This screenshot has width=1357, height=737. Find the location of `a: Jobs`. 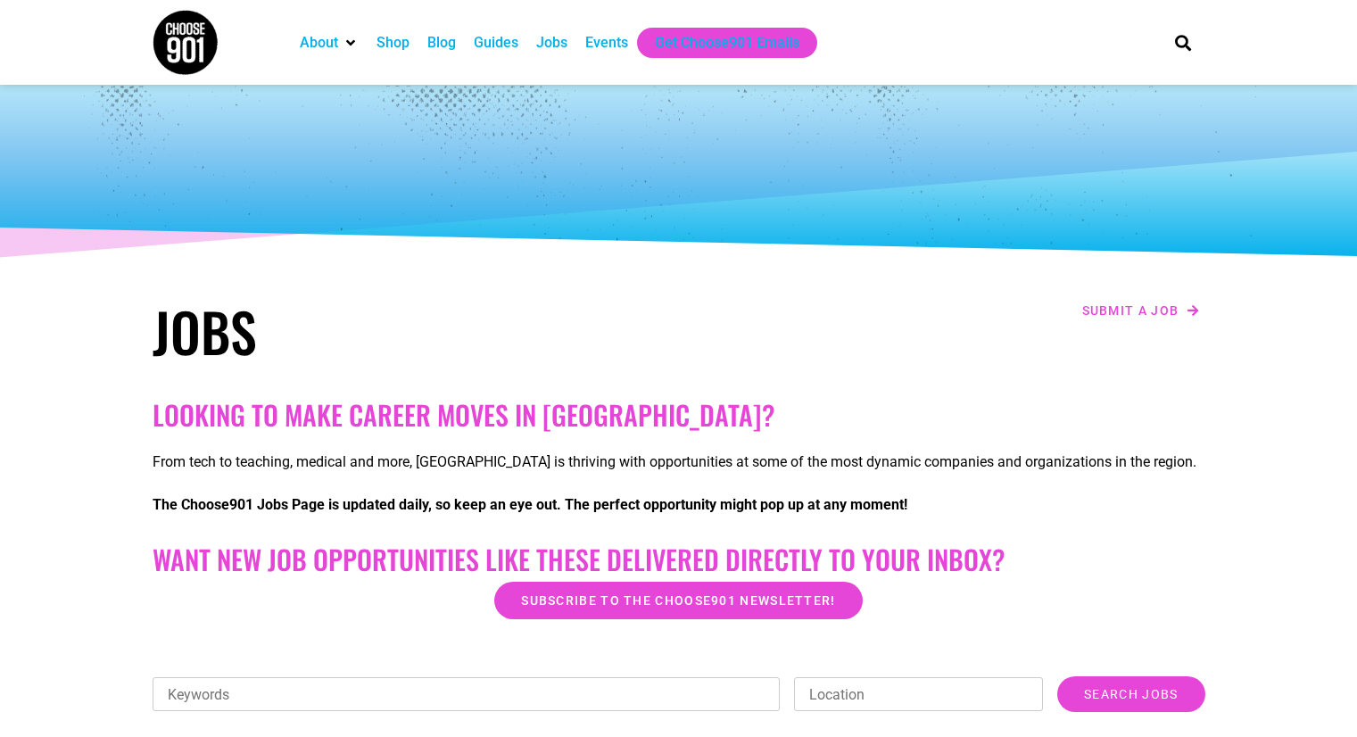

a: Jobs is located at coordinates (551, 43).